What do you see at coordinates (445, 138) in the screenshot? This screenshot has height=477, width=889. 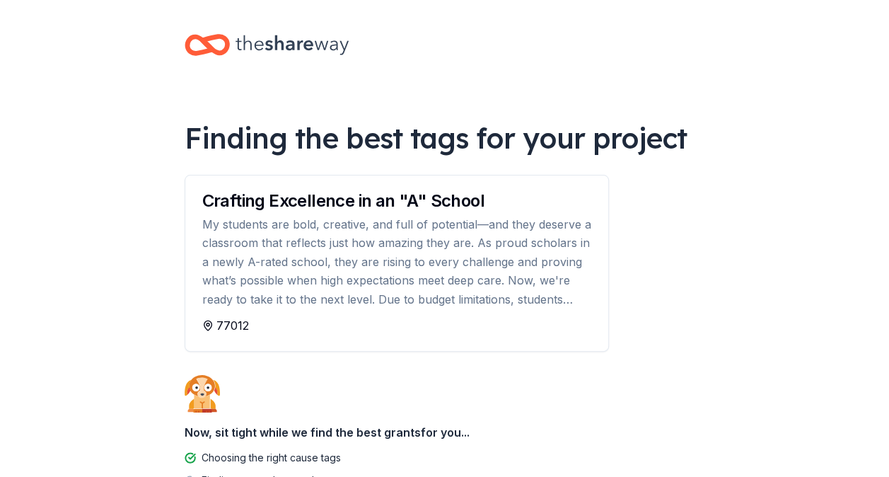 I see `div: Finding the best tags for your project` at bounding box center [445, 138].